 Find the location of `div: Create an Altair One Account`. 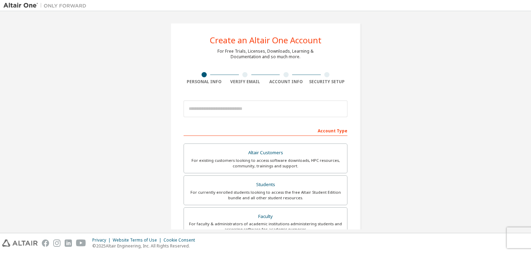

div: Create an Altair One Account is located at coordinates (266, 40).